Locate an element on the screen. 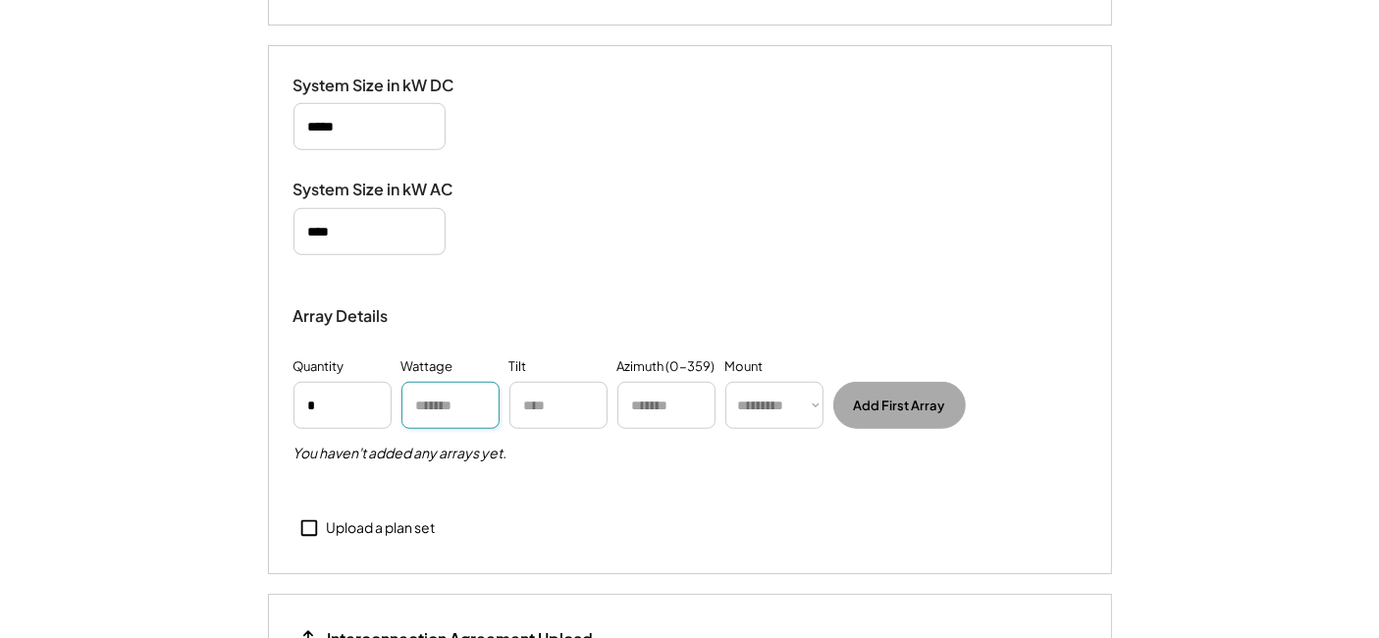  h5: You haven't added any arrays yet. is located at coordinates (400, 453).